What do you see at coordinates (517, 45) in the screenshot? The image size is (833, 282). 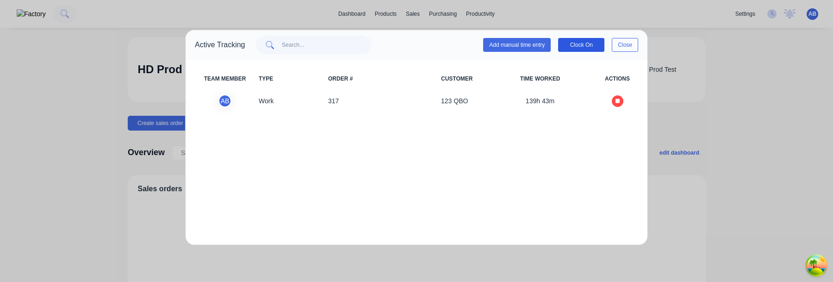 I see `button: Add manual time entry` at bounding box center [517, 45].